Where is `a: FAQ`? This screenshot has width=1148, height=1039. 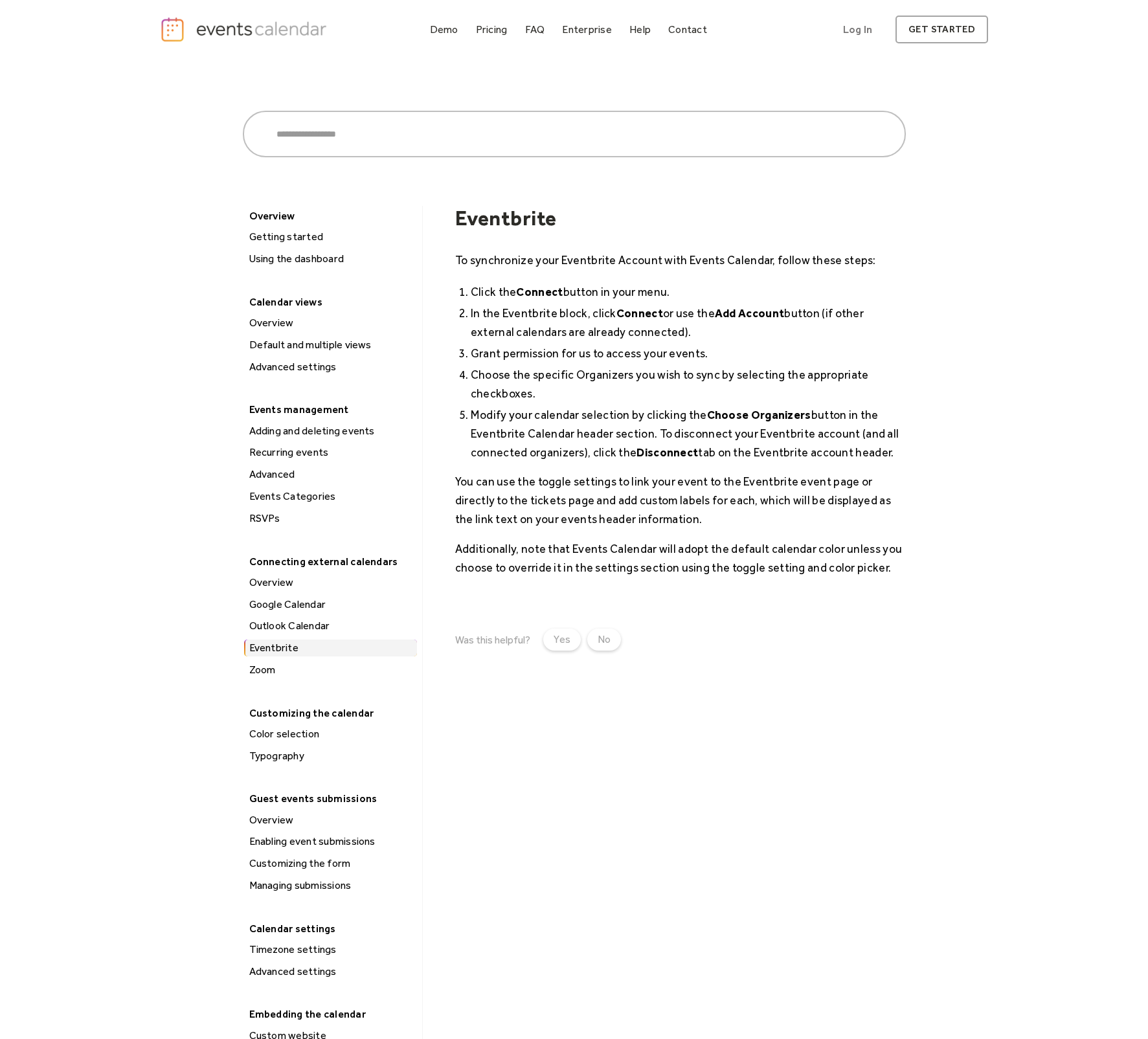 a: FAQ is located at coordinates (535, 29).